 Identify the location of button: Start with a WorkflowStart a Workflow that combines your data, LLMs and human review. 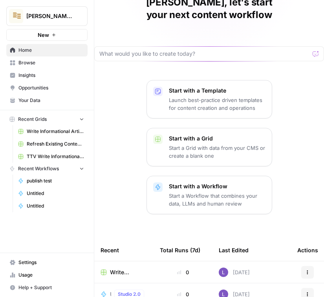
(209, 195).